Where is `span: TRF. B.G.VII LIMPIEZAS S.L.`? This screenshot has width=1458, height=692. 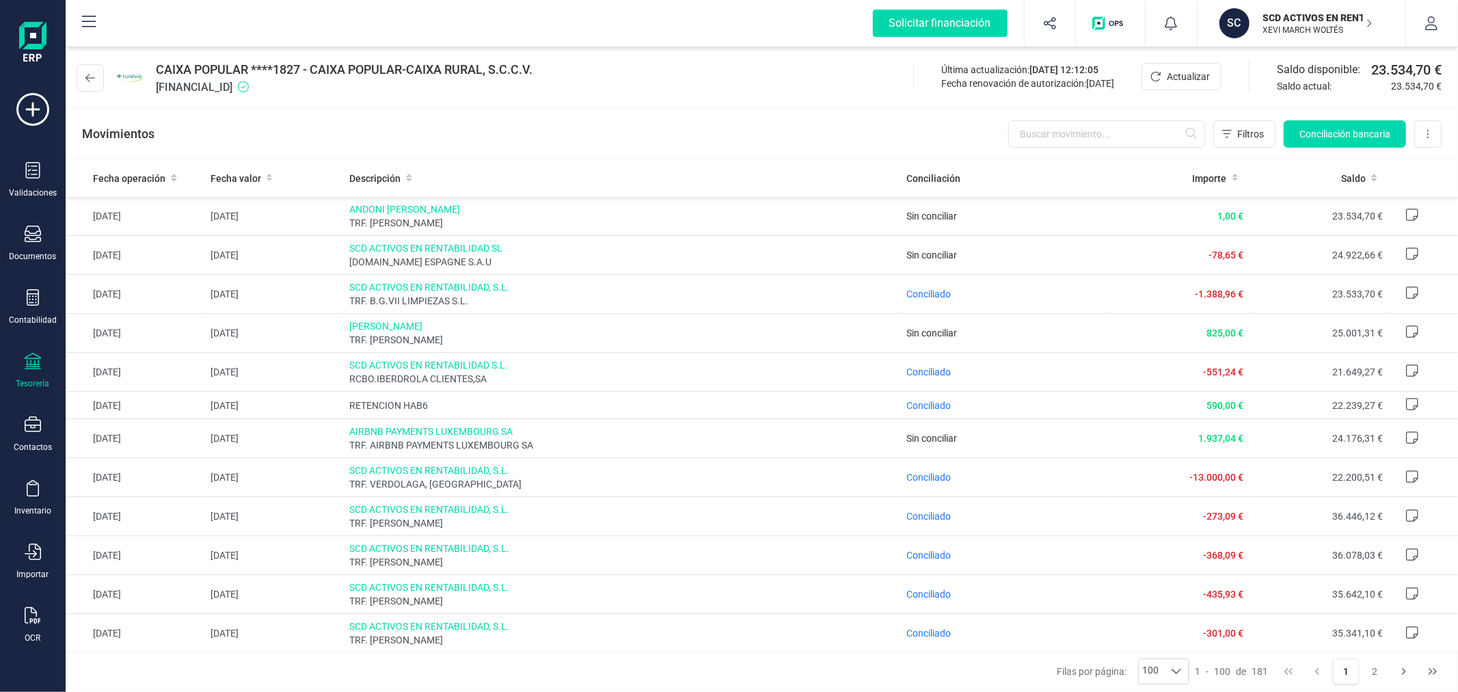 span: TRF. B.G.VII LIMPIEZAS S.L. is located at coordinates (622, 301).